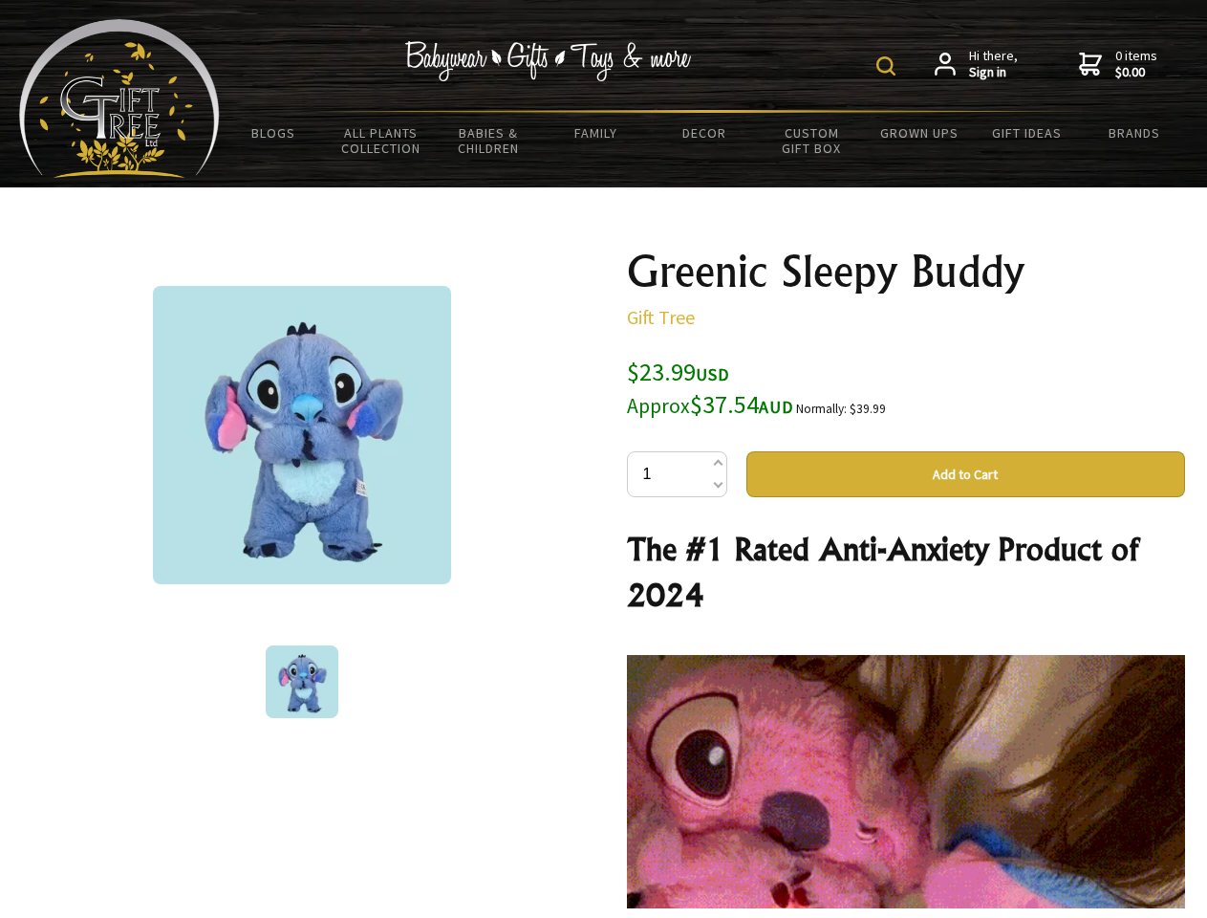  I want to click on a: Gift Tree, so click(660, 316).